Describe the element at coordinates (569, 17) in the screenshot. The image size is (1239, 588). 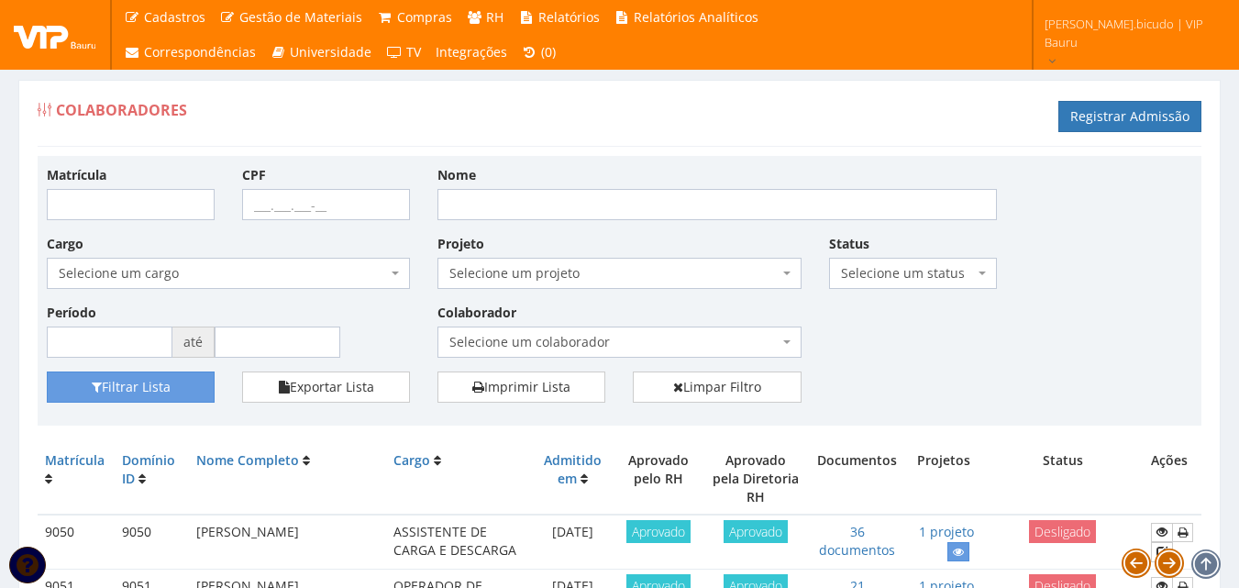
I see `span: Relatórios` at that location.